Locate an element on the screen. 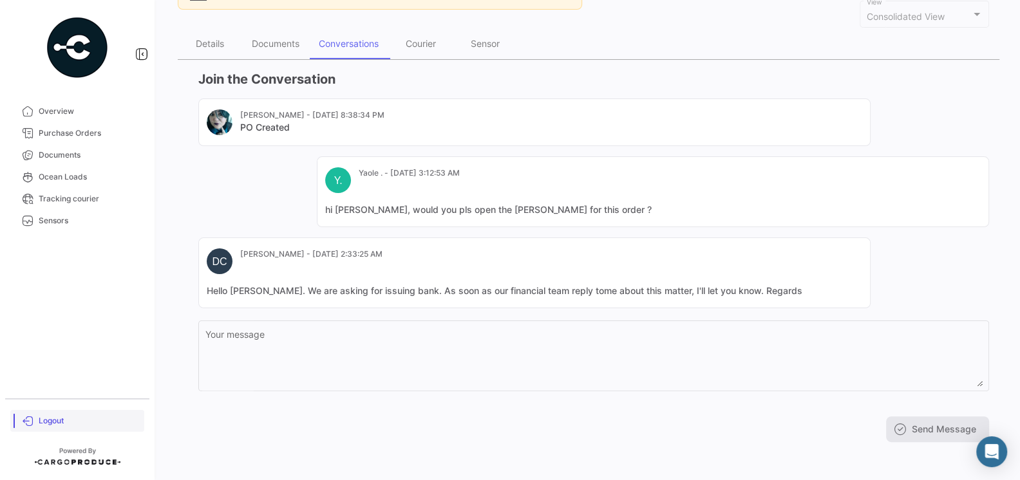  a: Overview is located at coordinates (77, 111).